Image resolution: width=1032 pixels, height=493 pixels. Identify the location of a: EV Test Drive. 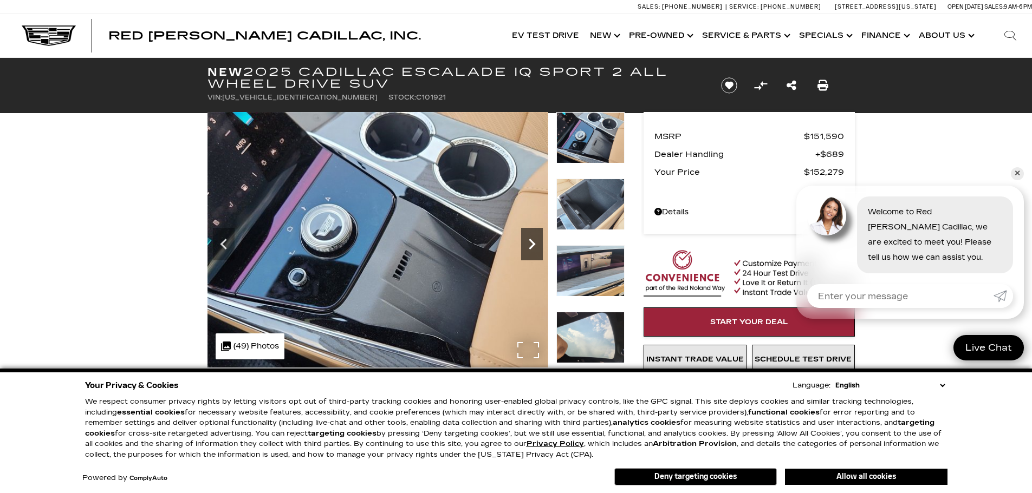
(545, 36).